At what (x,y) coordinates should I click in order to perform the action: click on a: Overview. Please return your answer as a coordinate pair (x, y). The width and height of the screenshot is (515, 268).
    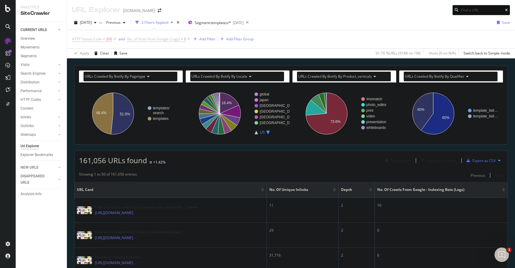
    Looking at the image, I should click on (41, 39).